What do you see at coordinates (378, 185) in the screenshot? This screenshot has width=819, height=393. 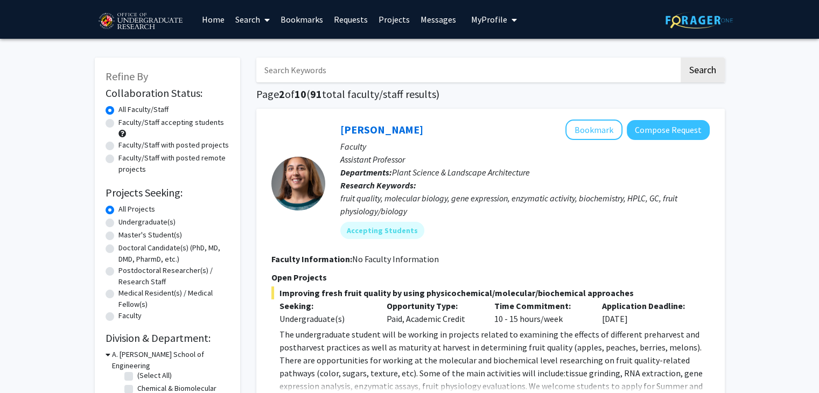 I see `b: Research Keywords:` at bounding box center [378, 185].